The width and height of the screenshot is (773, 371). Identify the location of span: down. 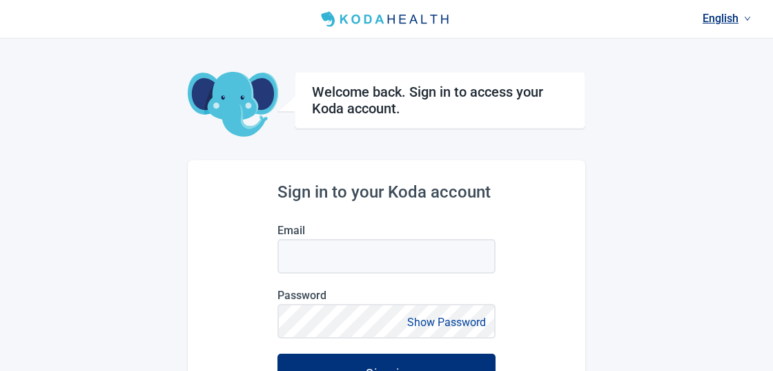
(747, 19).